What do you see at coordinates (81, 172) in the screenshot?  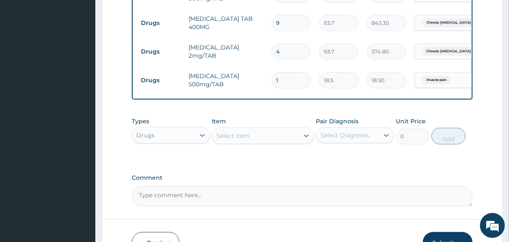 I see `textarea: Type your message and hit 'Enter'` at bounding box center [81, 172].